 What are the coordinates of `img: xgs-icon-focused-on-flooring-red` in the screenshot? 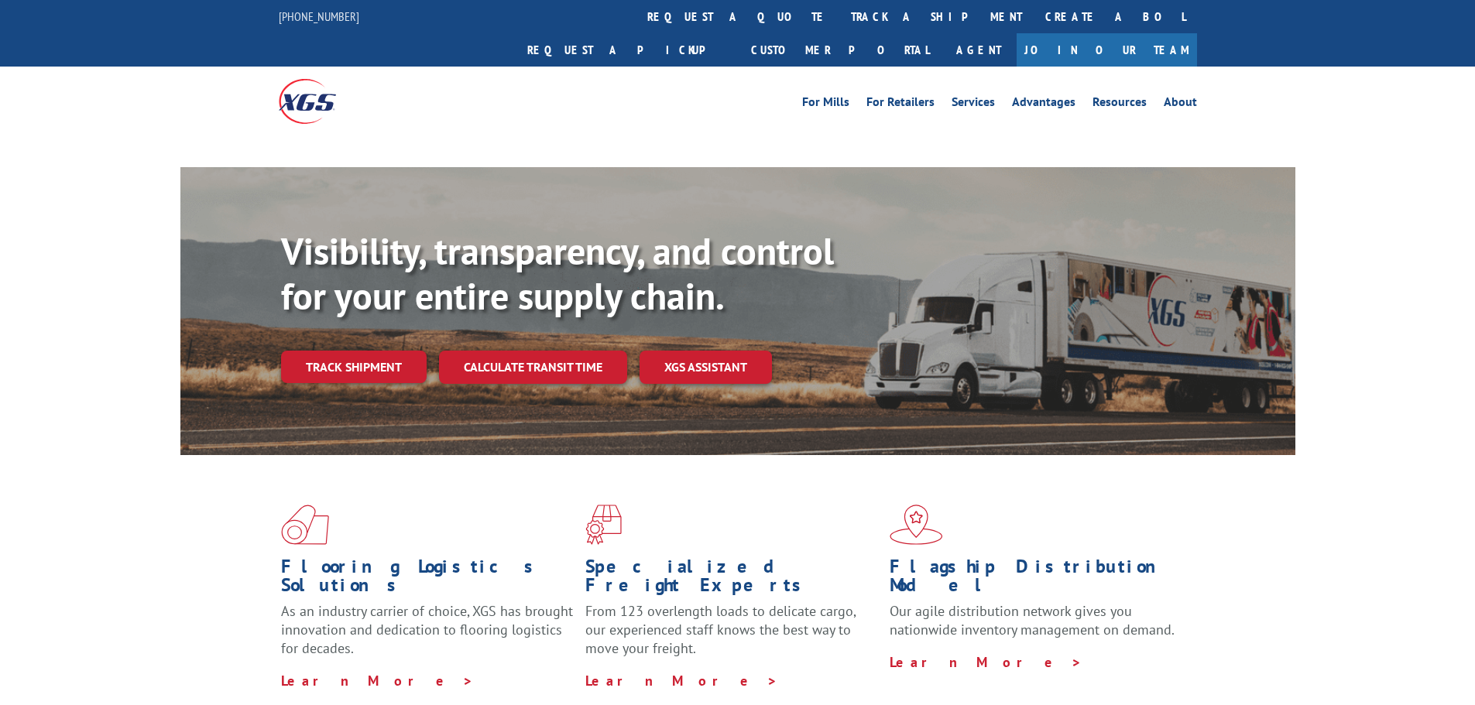 It's located at (603, 525).